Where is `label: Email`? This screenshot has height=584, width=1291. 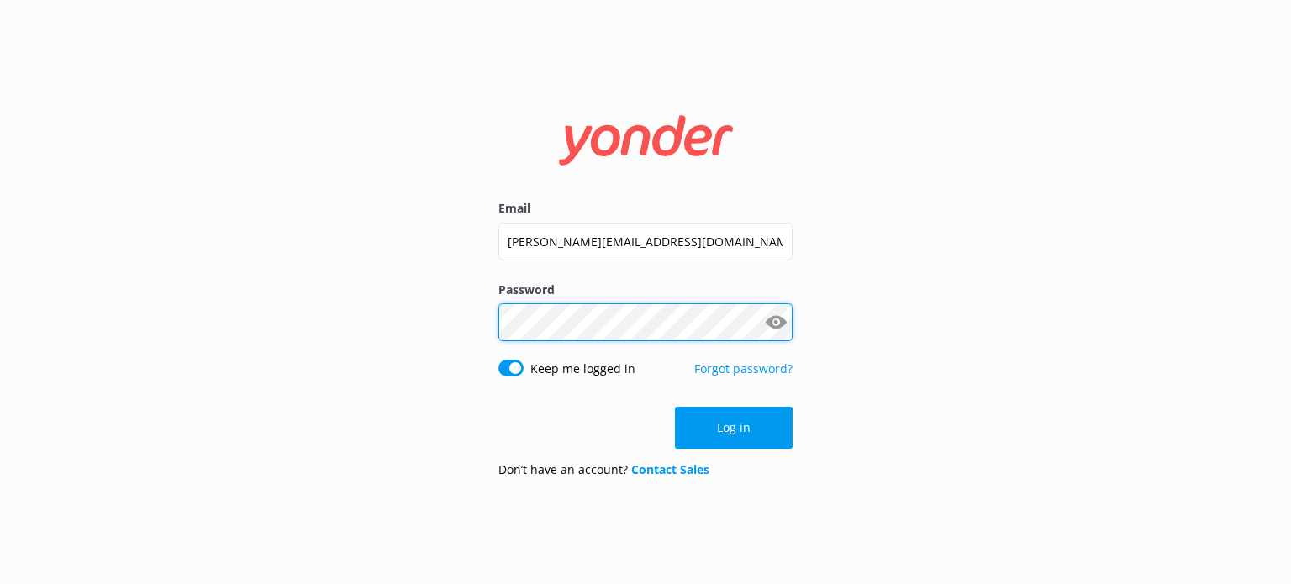
label: Email is located at coordinates (645, 208).